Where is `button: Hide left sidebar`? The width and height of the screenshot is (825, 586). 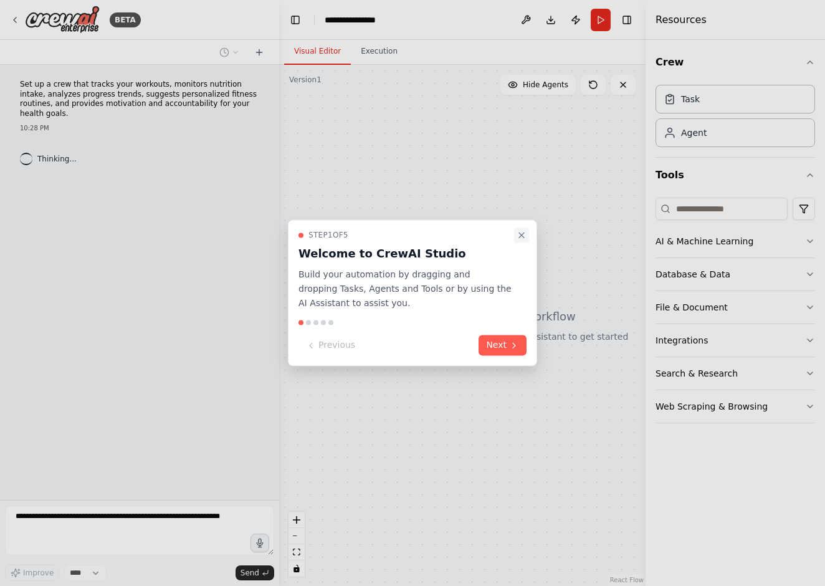
button: Hide left sidebar is located at coordinates (296, 20).